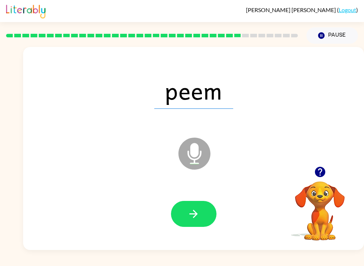 The image size is (364, 266). I want to click on span: peem, so click(194, 90).